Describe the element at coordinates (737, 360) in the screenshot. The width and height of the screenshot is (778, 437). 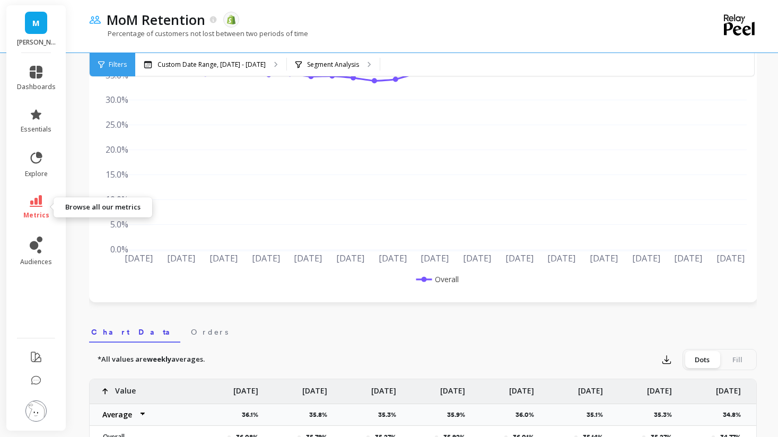
I see `div: Fill` at that location.